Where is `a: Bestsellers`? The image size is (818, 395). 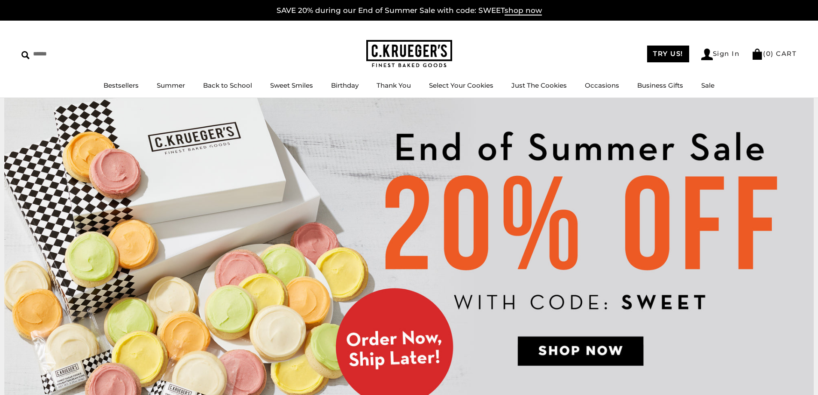 a: Bestsellers is located at coordinates (121, 85).